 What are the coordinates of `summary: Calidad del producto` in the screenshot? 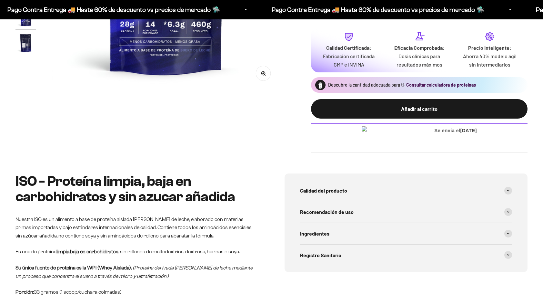 It's located at (406, 190).